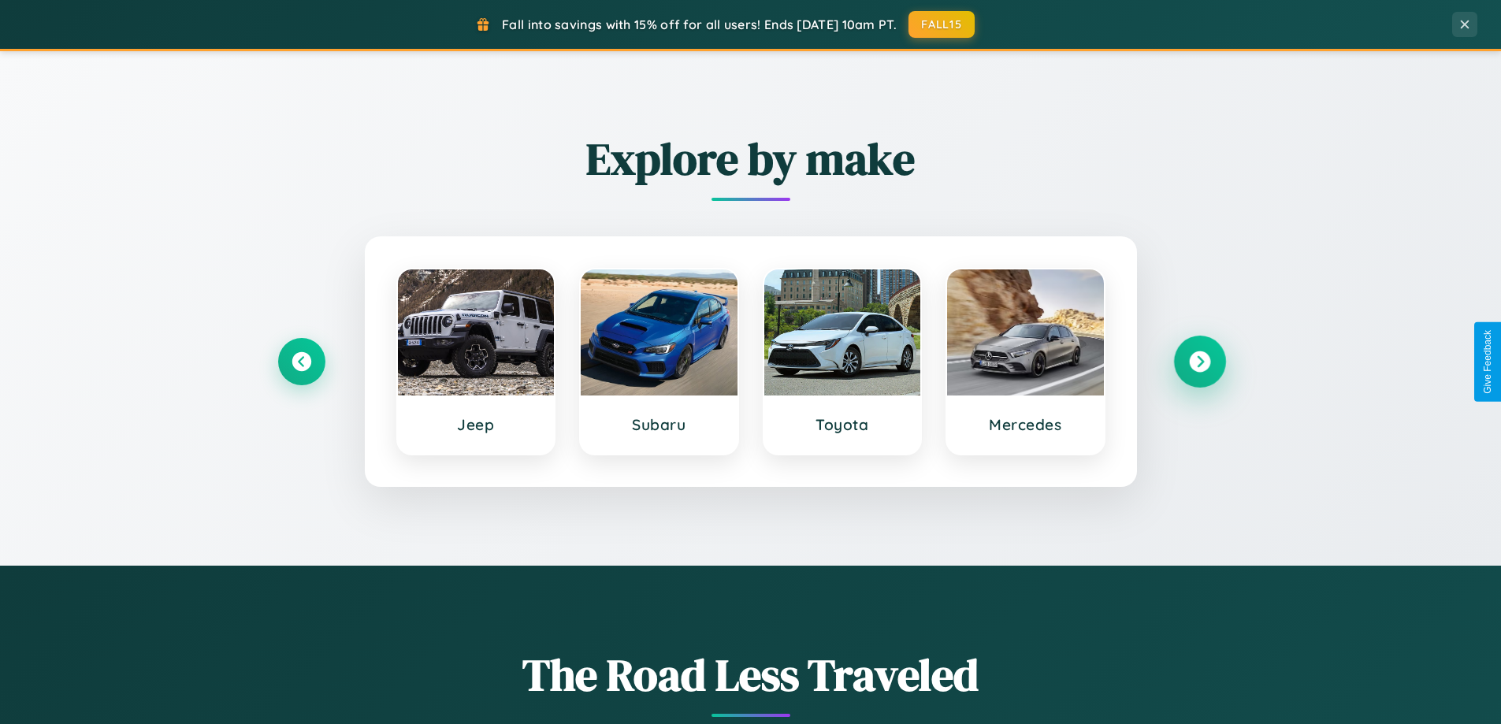 This screenshot has width=1501, height=724. What do you see at coordinates (1025, 425) in the screenshot?
I see `h3: Mercedes` at bounding box center [1025, 425].